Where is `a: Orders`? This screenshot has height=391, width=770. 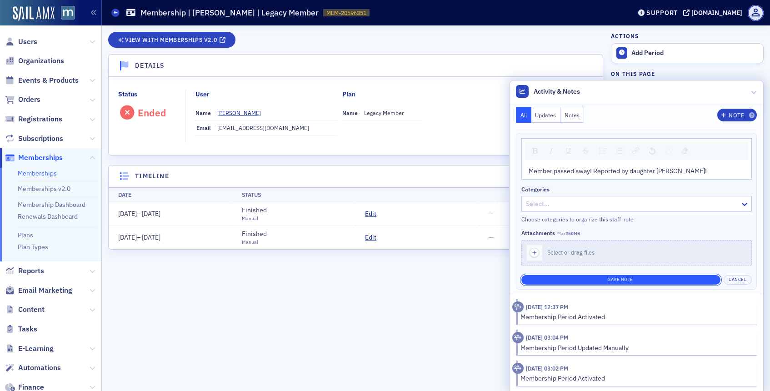 a: Orders is located at coordinates (23, 100).